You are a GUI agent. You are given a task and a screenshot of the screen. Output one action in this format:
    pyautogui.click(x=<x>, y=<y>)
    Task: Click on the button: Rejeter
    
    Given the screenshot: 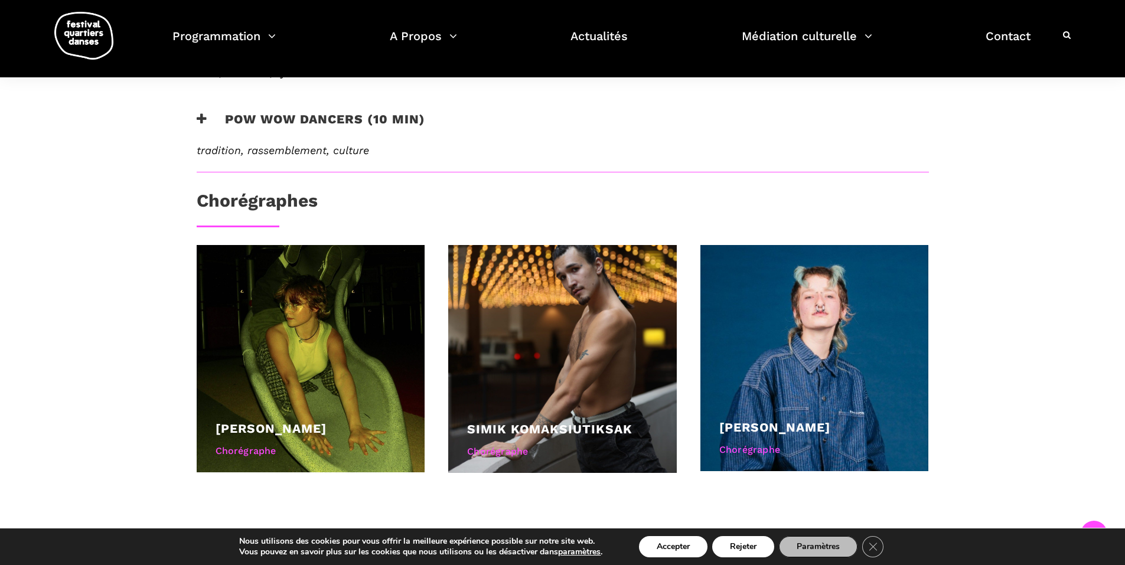 What is the action you would take?
    pyautogui.click(x=743, y=547)
    